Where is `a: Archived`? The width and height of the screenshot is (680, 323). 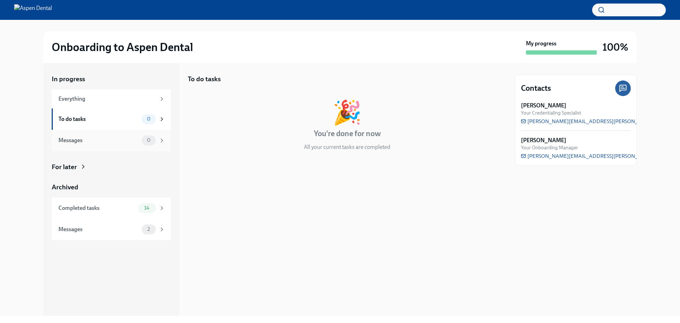 a: Archived is located at coordinates (111, 187).